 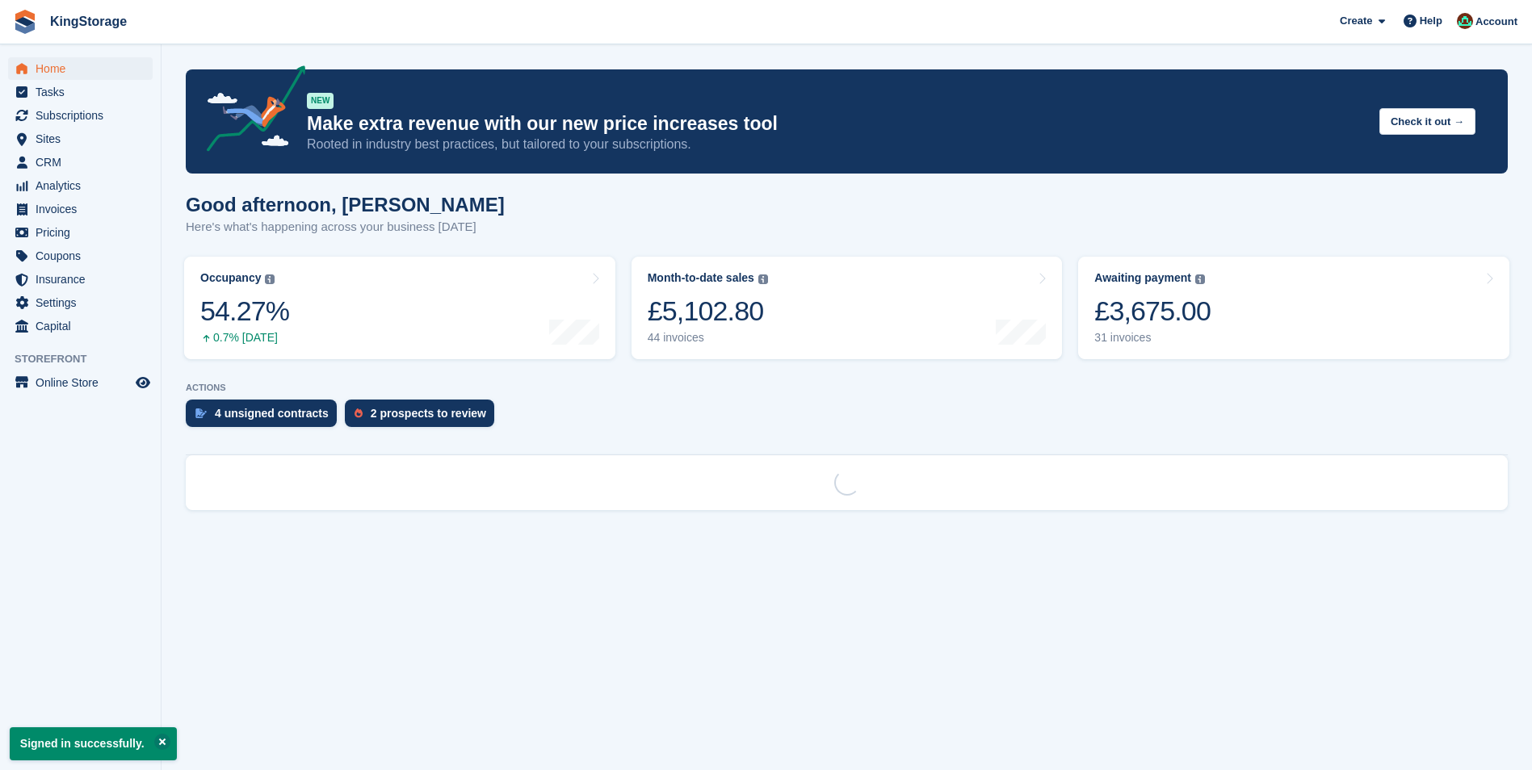 I want to click on div: Awaiting payment, so click(x=1143, y=278).